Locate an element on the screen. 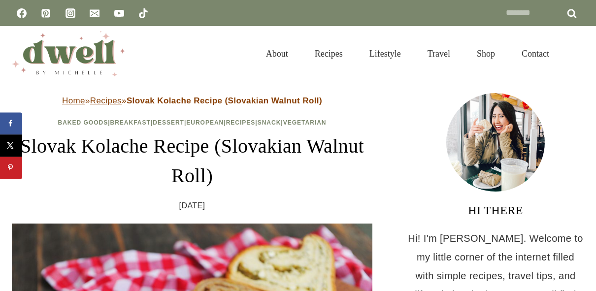  a: Contact is located at coordinates (535, 54).